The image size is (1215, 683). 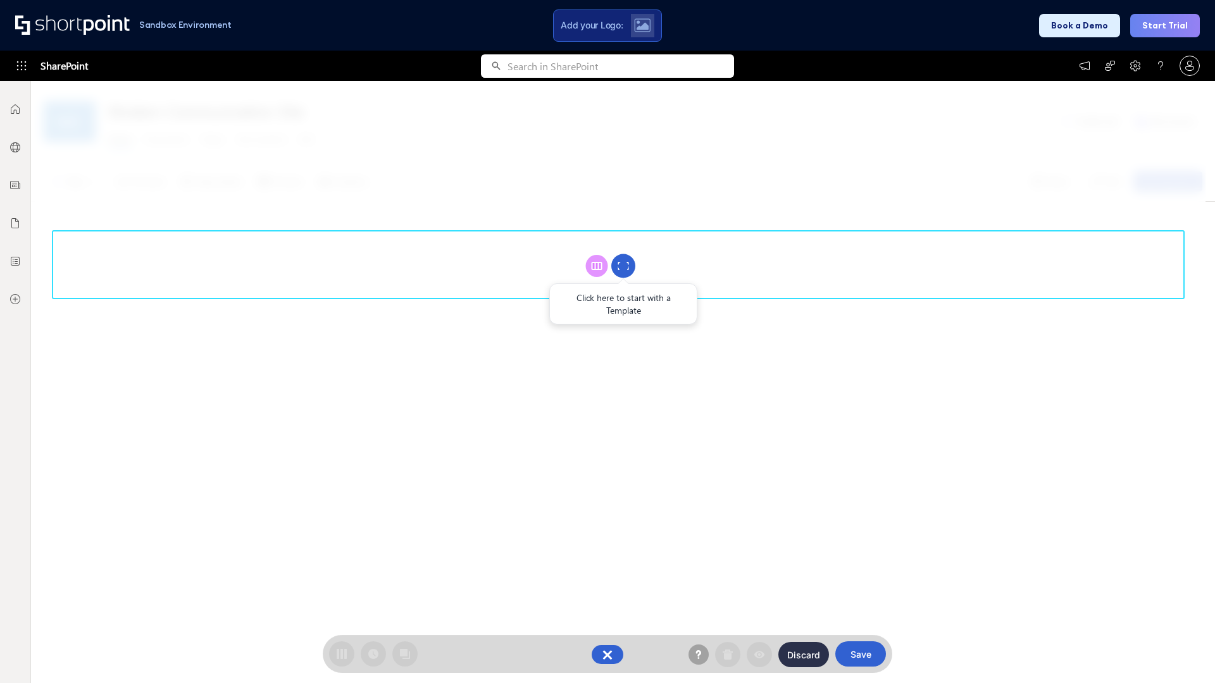 I want to click on button: Discard, so click(x=804, y=655).